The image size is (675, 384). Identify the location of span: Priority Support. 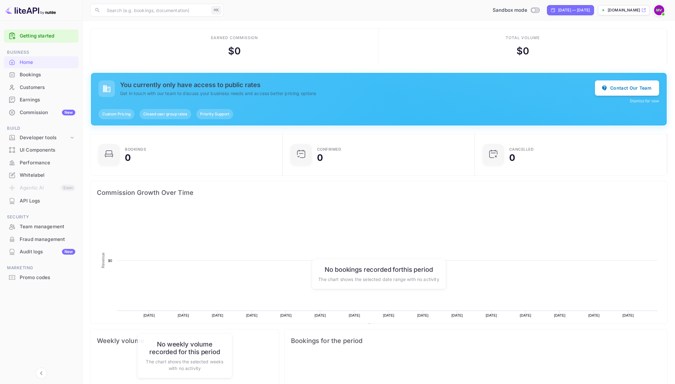
(215, 114).